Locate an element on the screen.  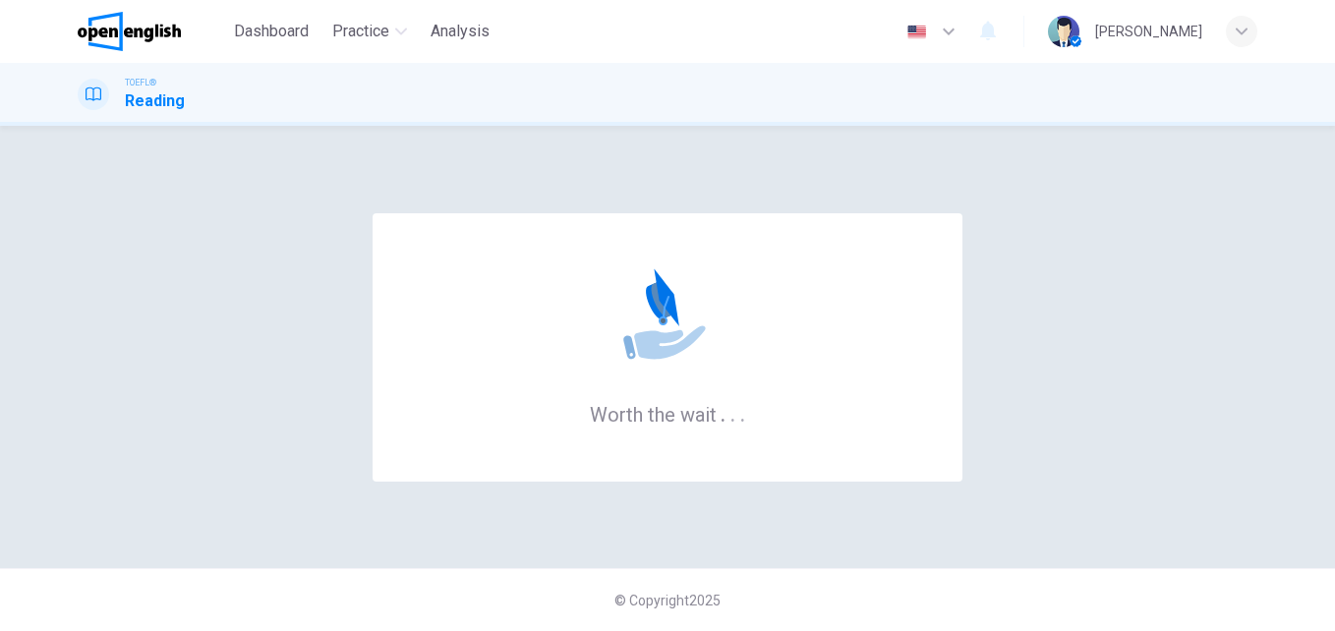
img: Profile picture is located at coordinates (1064, 31).